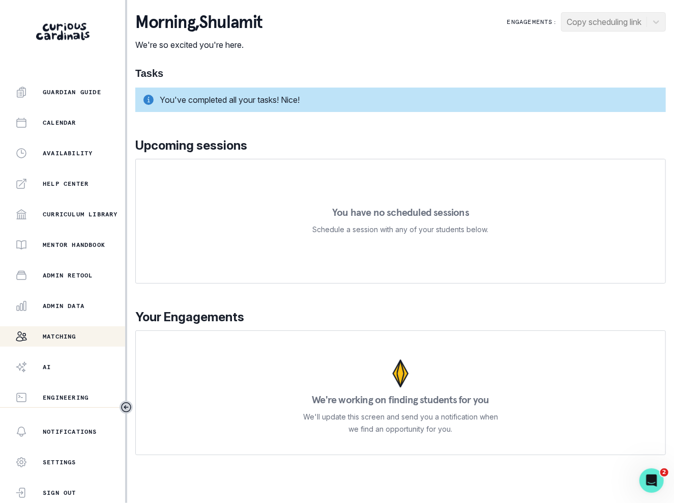  Describe the element at coordinates (64, 306) in the screenshot. I see `p: Admin Data` at that location.